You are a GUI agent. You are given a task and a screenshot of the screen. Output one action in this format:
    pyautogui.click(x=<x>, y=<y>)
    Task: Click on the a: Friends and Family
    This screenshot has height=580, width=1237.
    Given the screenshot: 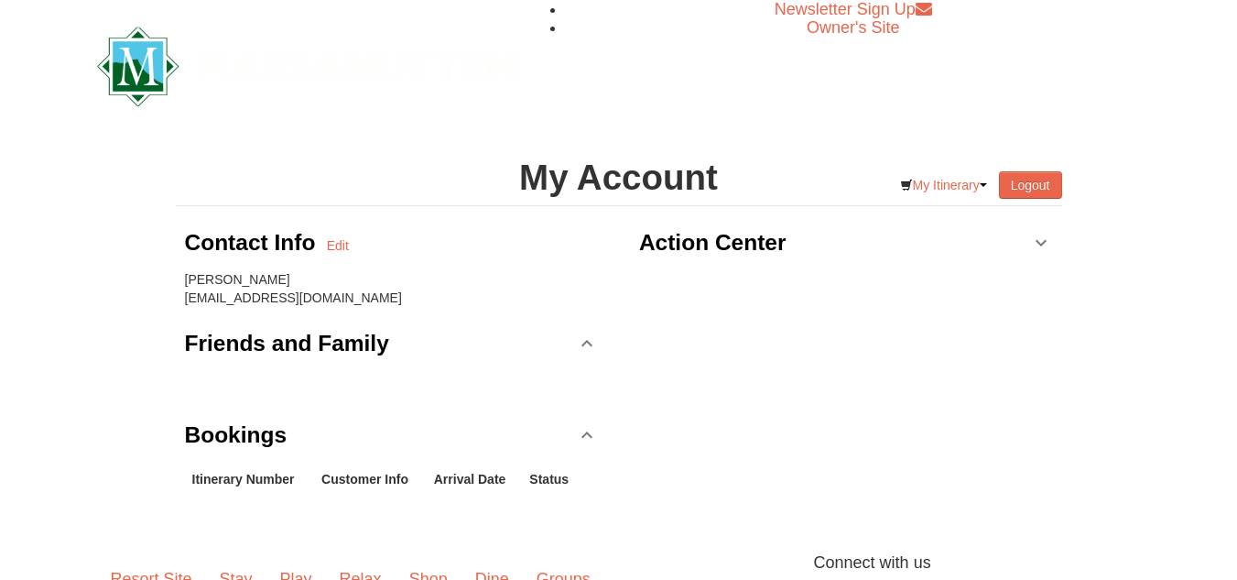 What is the action you would take?
    pyautogui.click(x=392, y=343)
    